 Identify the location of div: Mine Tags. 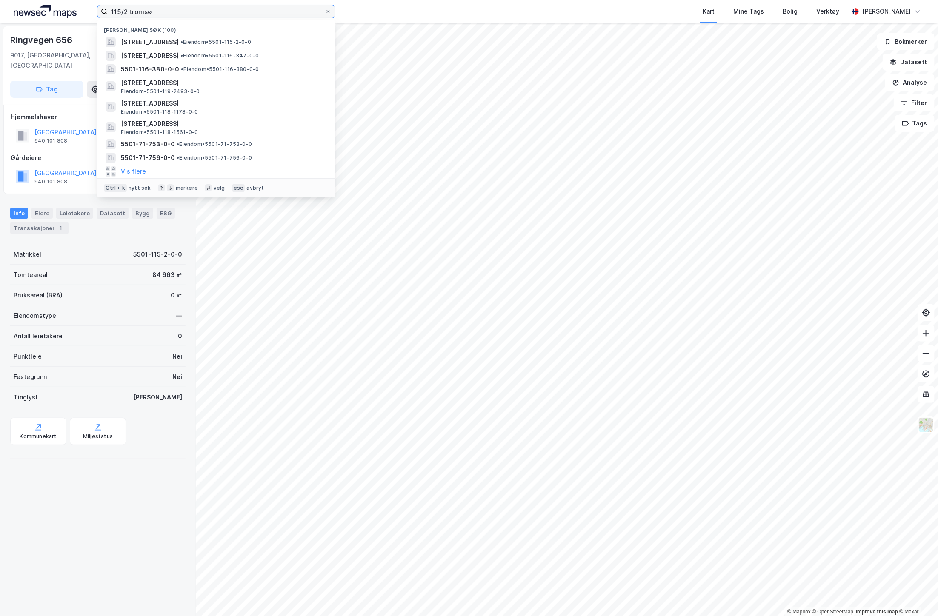
(748, 11).